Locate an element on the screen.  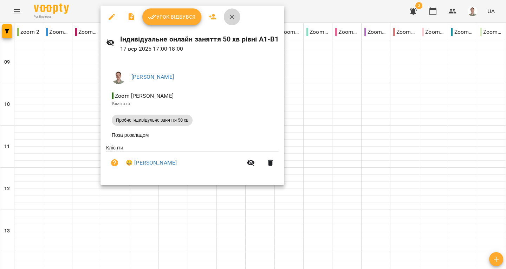
p: 17 вер 2025 17:00 - 18:00 is located at coordinates (200, 49).